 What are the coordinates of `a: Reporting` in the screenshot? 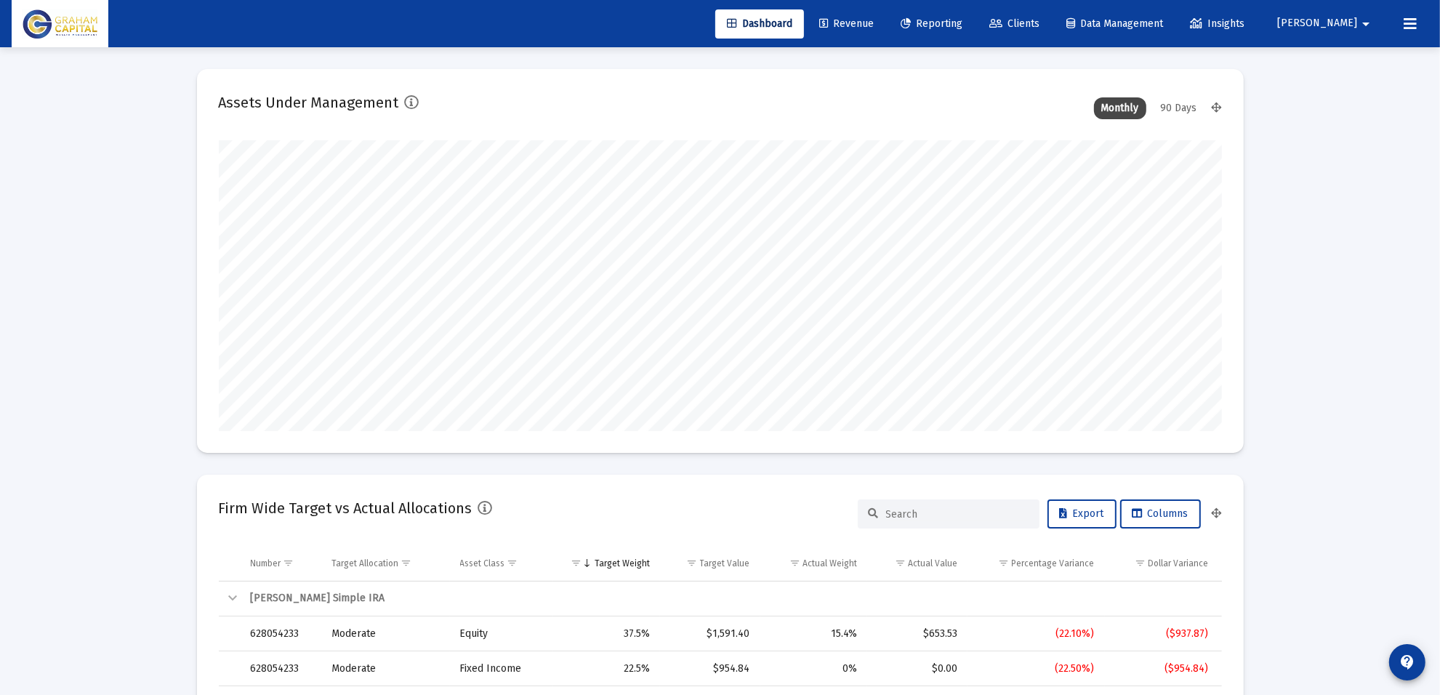 It's located at (931, 24).